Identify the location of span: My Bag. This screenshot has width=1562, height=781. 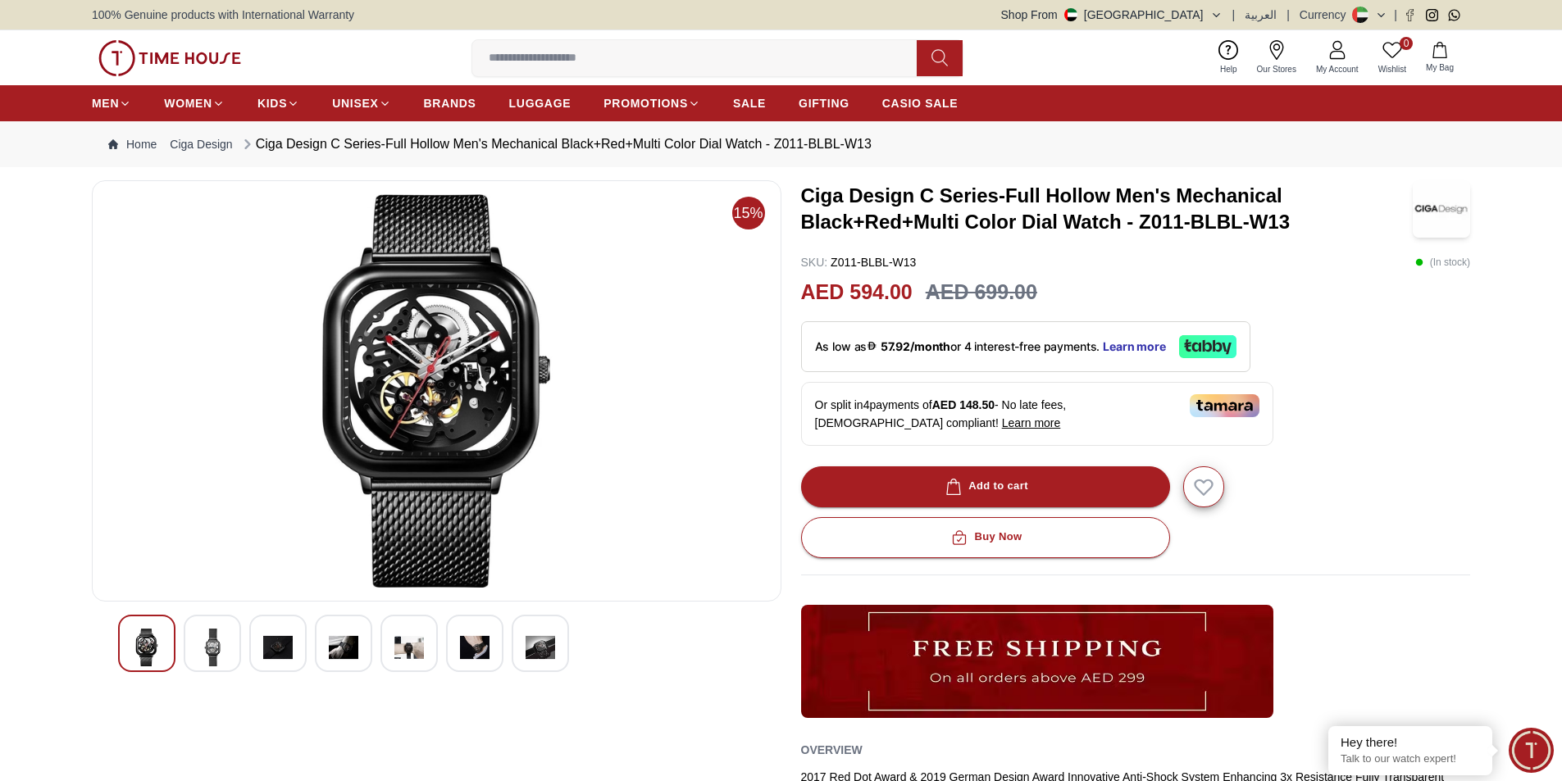
(1440, 67).